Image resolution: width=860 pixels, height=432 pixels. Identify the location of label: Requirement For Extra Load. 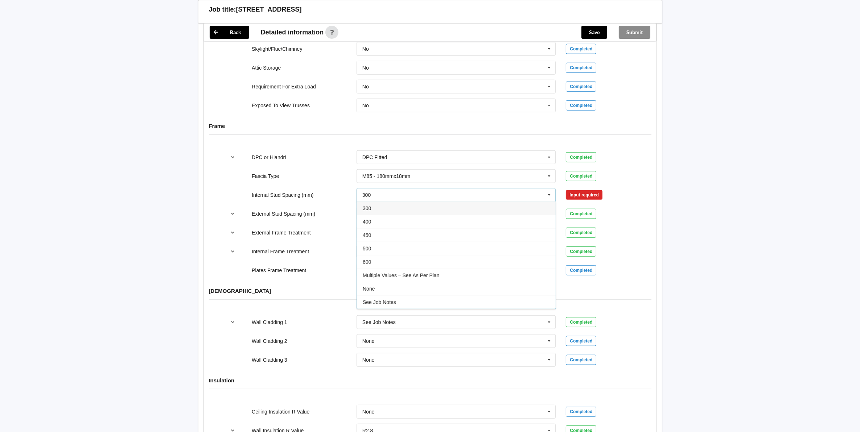
(284, 87).